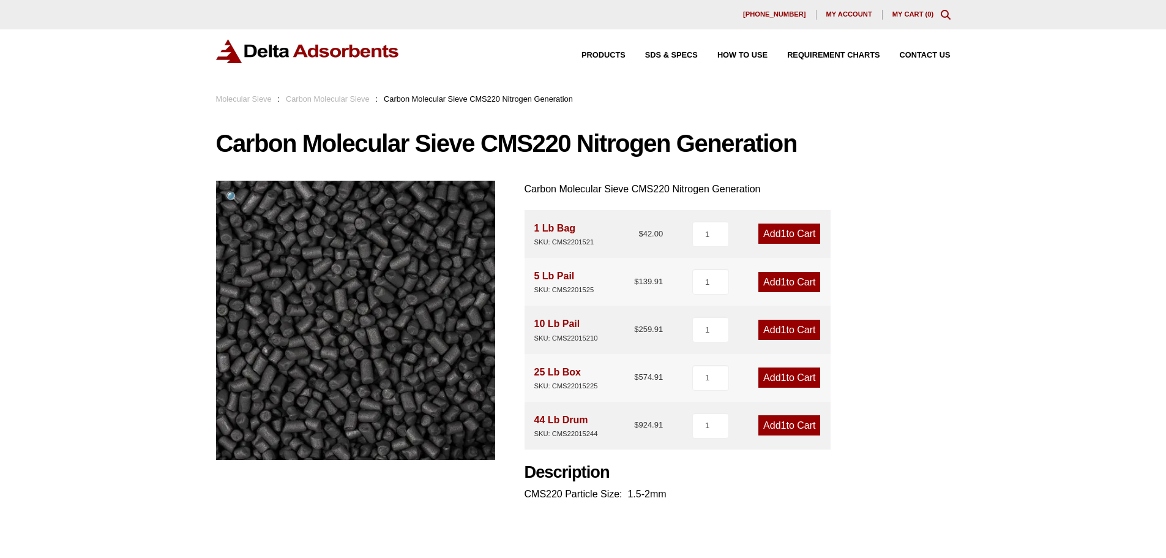 The height and width of the screenshot is (558, 1166). I want to click on span: Contact Us, so click(925, 55).